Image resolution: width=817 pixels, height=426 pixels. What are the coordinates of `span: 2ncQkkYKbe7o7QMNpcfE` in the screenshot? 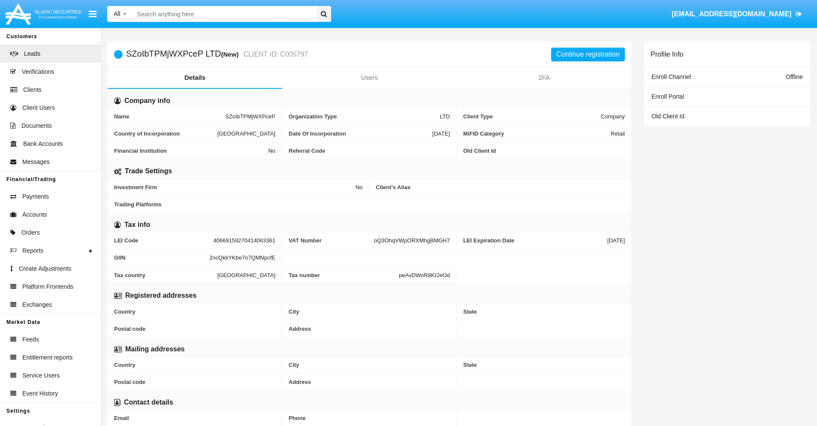 It's located at (242, 257).